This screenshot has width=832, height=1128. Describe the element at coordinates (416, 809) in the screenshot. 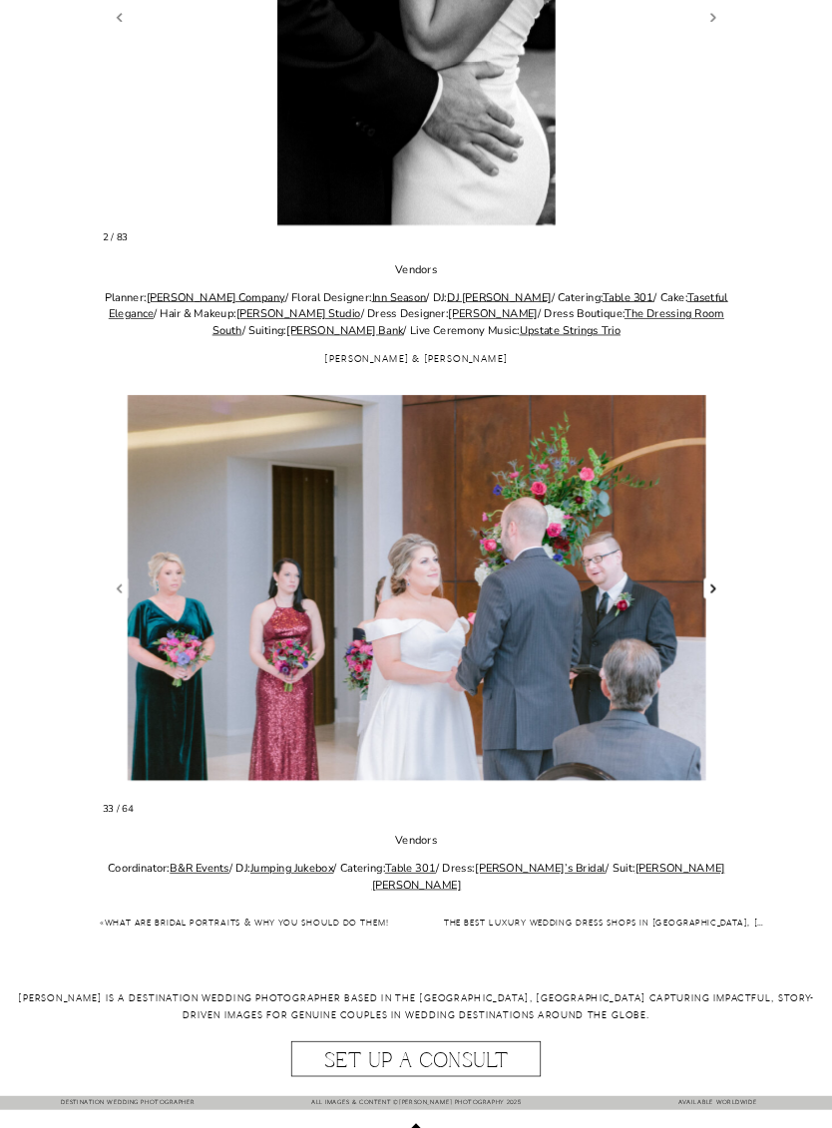

I see `div: 33 / 64` at that location.